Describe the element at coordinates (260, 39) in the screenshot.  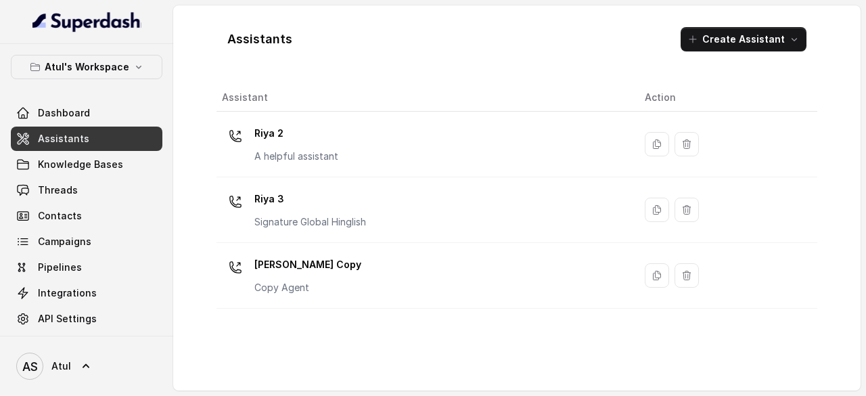
I see `h1: Assistants` at that location.